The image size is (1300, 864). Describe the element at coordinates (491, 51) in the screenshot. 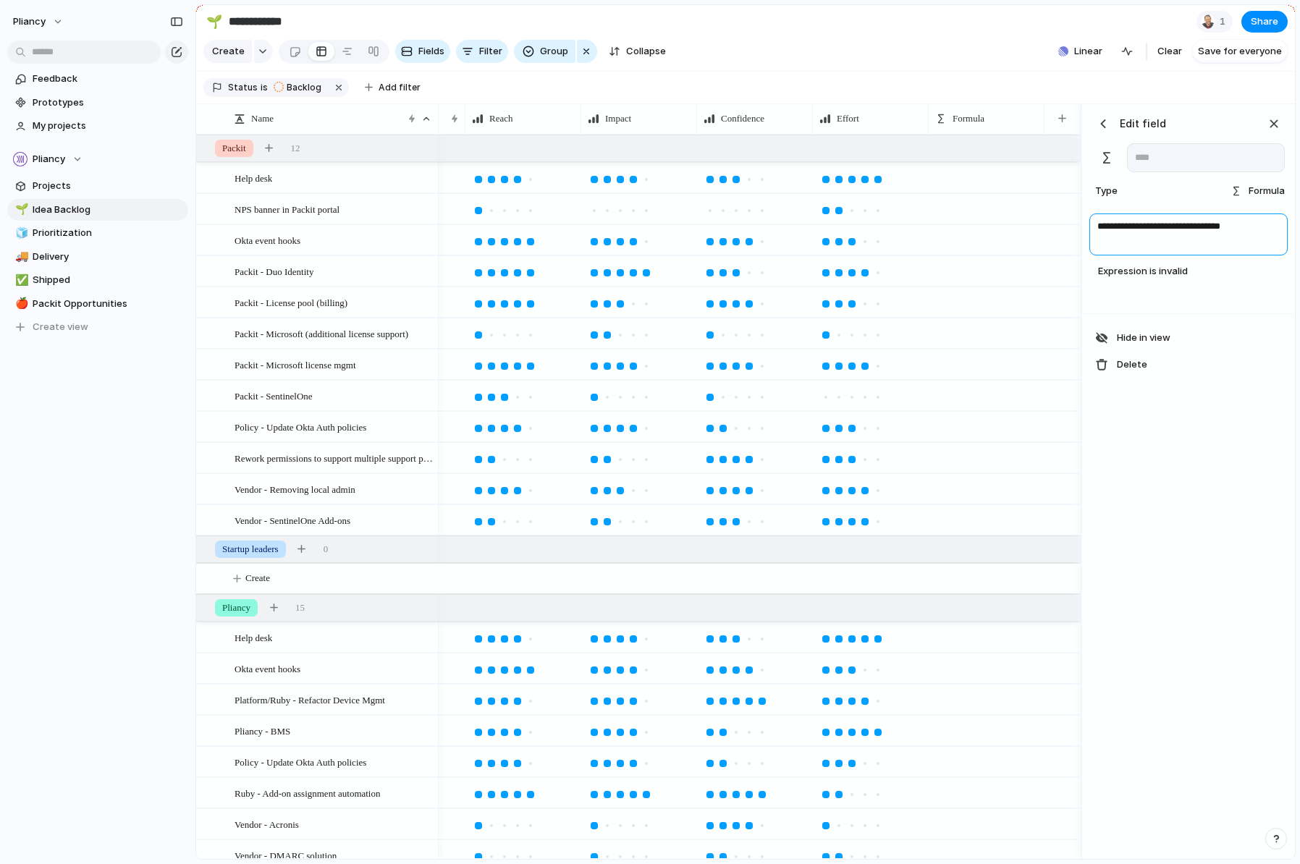

I see `span: Filter` at that location.